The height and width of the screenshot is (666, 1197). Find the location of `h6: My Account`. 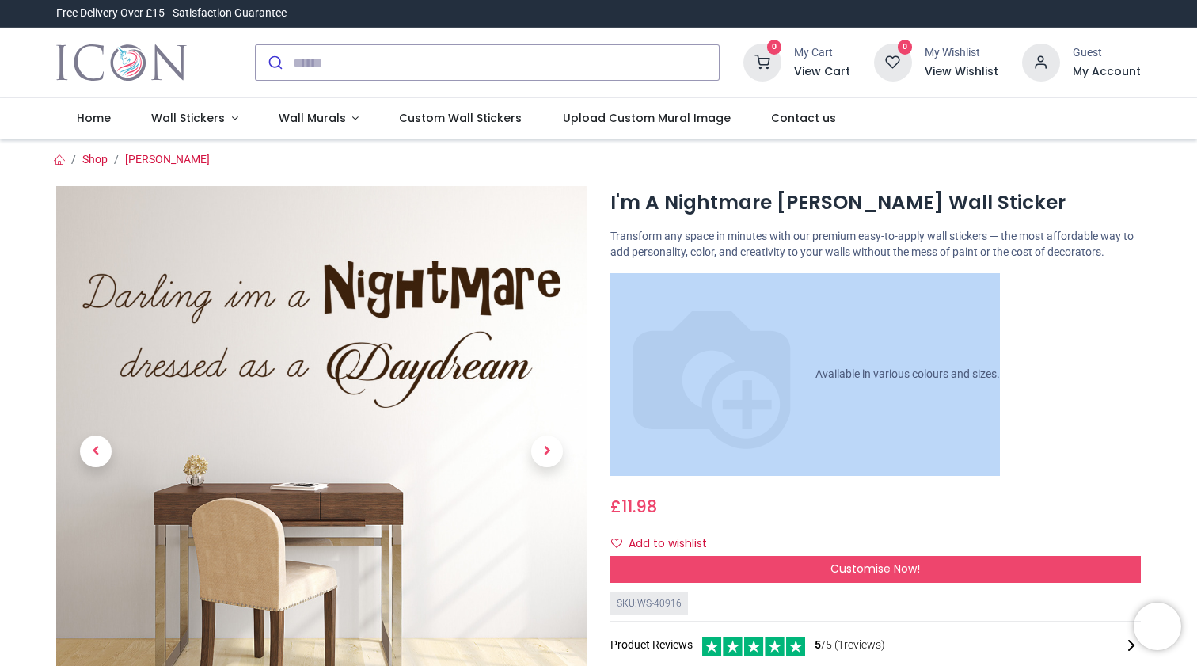

h6: My Account is located at coordinates (1107, 72).